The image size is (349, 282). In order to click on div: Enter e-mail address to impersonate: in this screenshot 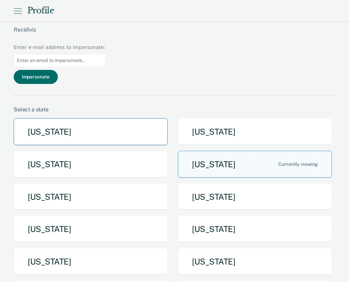, I will do `click(60, 47)`.